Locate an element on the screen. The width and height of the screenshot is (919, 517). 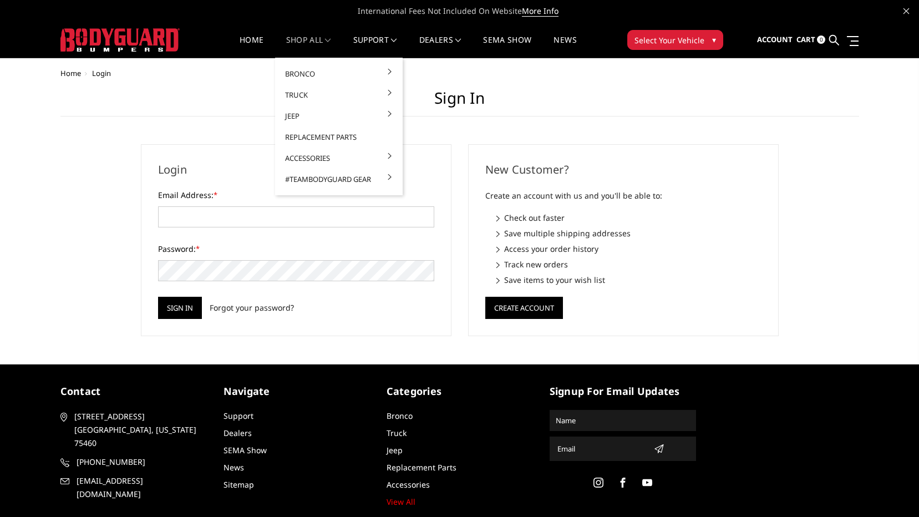
span: 0 is located at coordinates (821, 39).